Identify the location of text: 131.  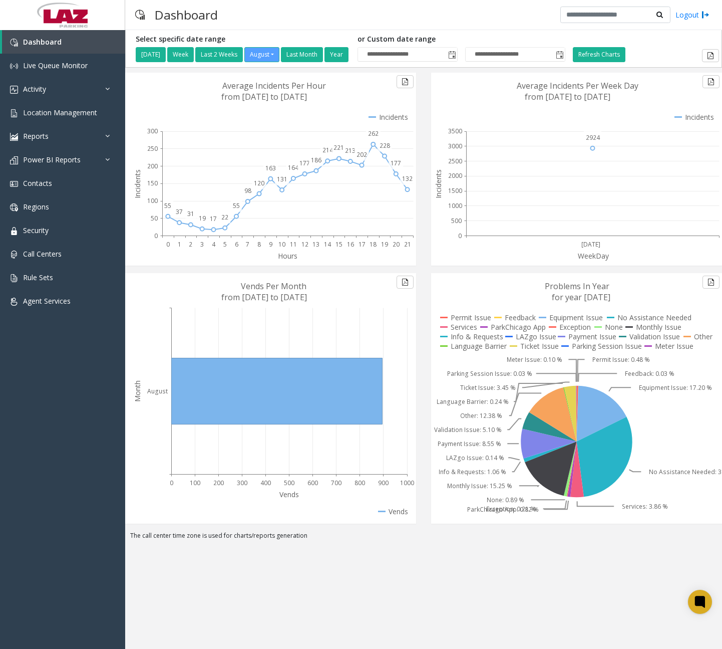
(282, 179).